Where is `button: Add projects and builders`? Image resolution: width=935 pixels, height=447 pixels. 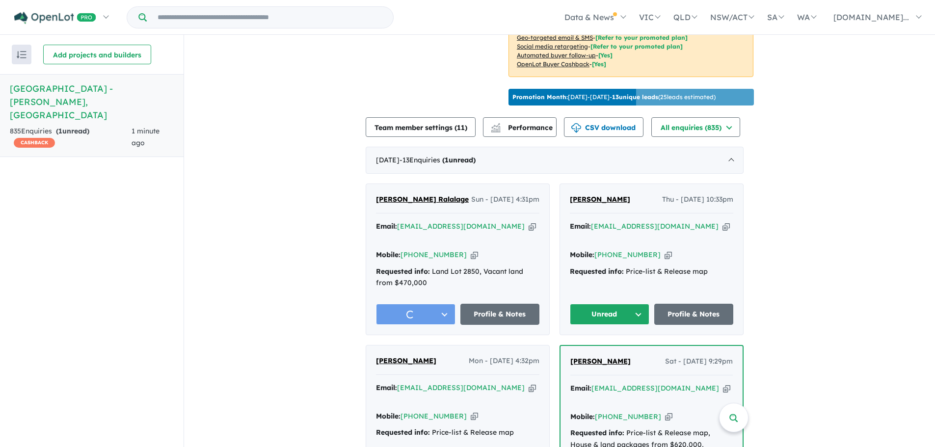 button: Add projects and builders is located at coordinates (97, 54).